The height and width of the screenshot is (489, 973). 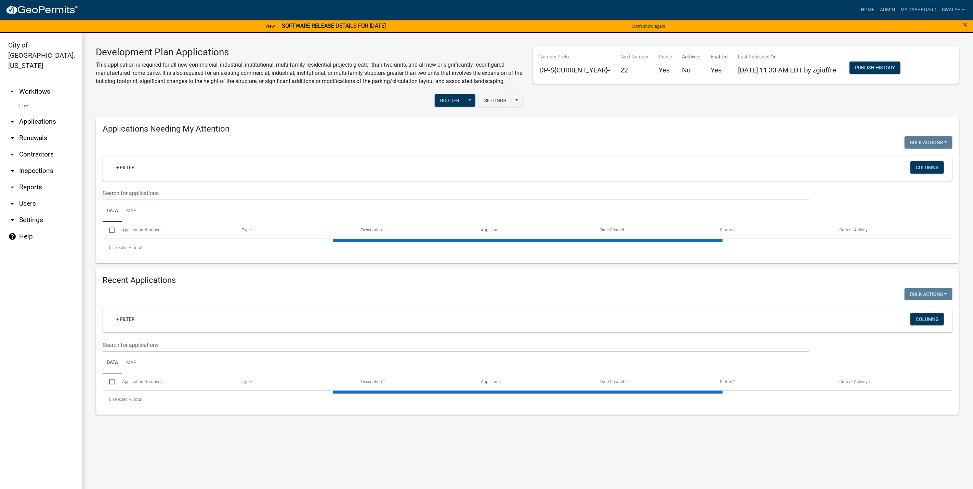 What do you see at coordinates (953, 10) in the screenshot?
I see `a: swalsh` at bounding box center [953, 10].